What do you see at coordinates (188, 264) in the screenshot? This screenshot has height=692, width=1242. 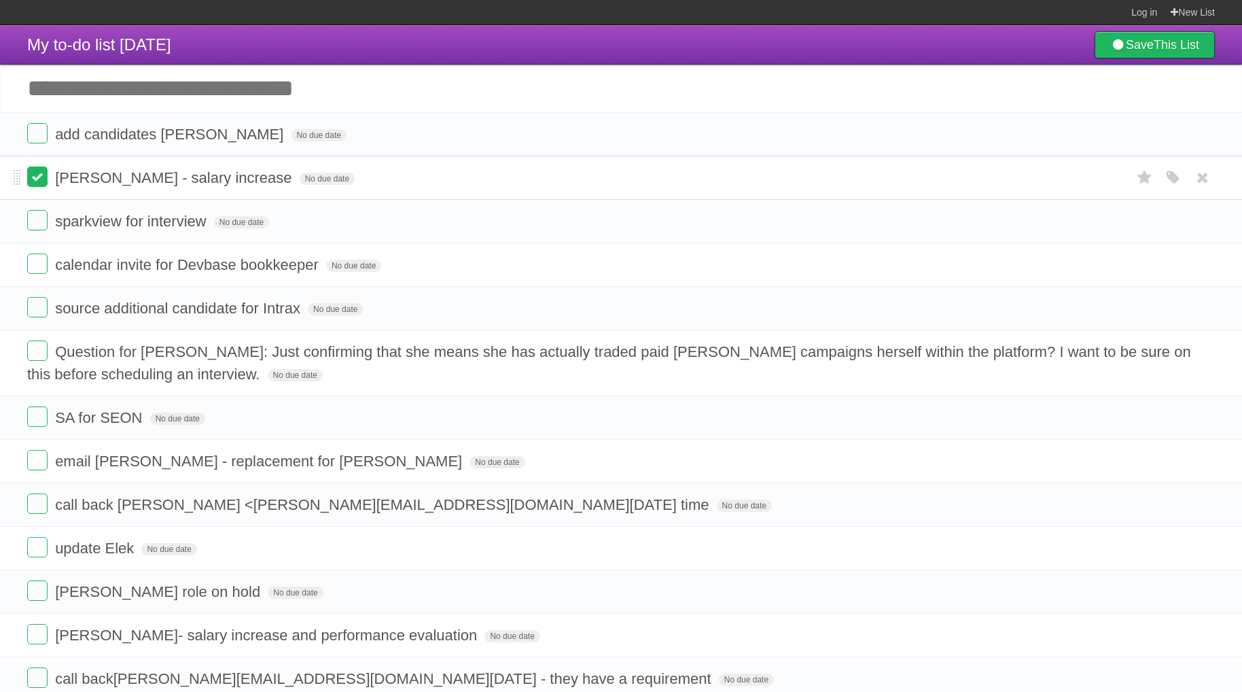 I see `span: calendar invite for Devbase bookkeeper` at bounding box center [188, 264].